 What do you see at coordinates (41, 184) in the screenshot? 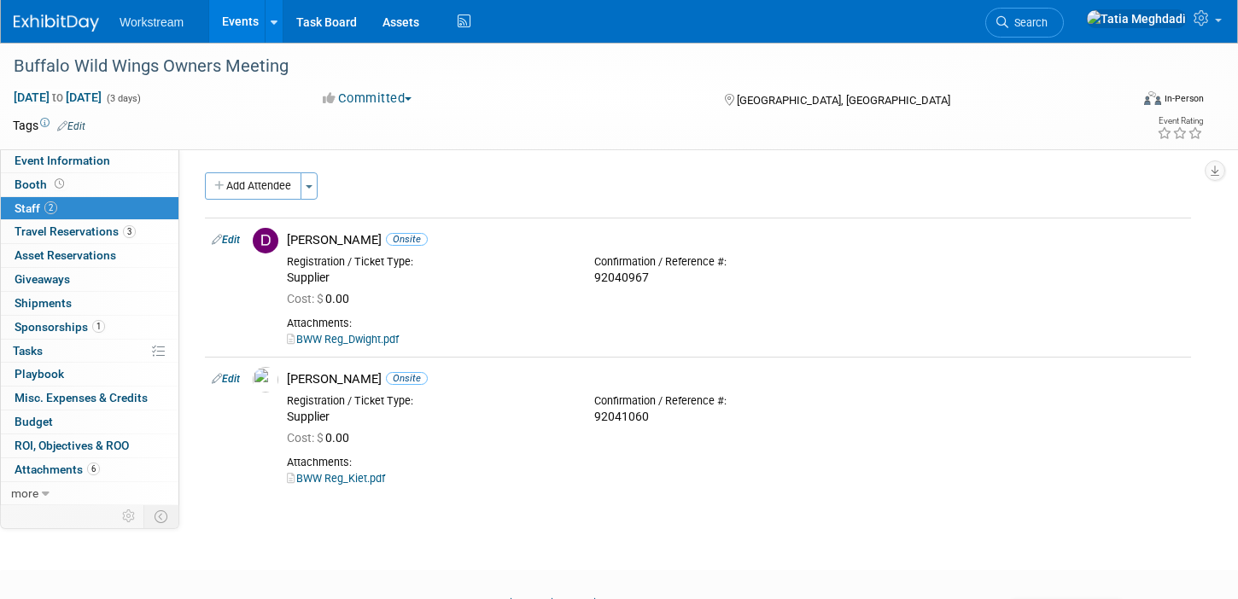
I see `span: Booth` at bounding box center [41, 184].